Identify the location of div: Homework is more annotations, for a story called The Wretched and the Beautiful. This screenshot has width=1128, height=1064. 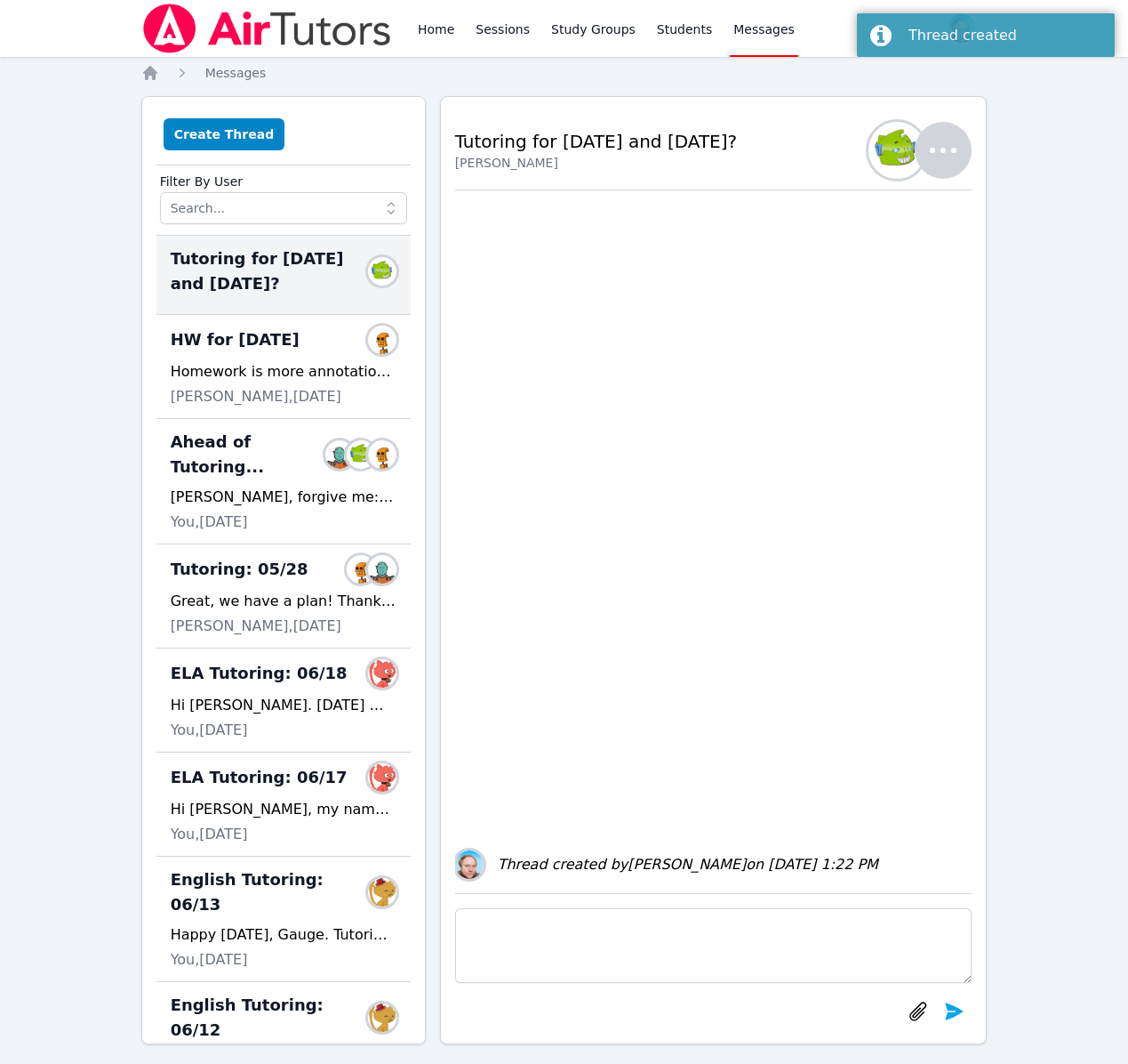
(284, 372).